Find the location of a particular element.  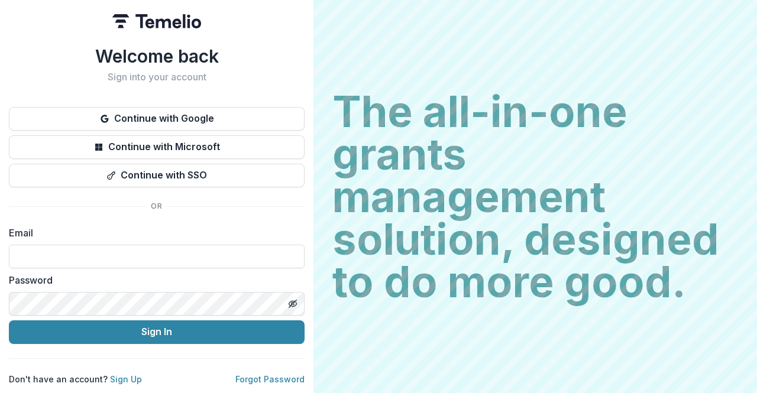

button: Toggle password visibility is located at coordinates (293, 304).